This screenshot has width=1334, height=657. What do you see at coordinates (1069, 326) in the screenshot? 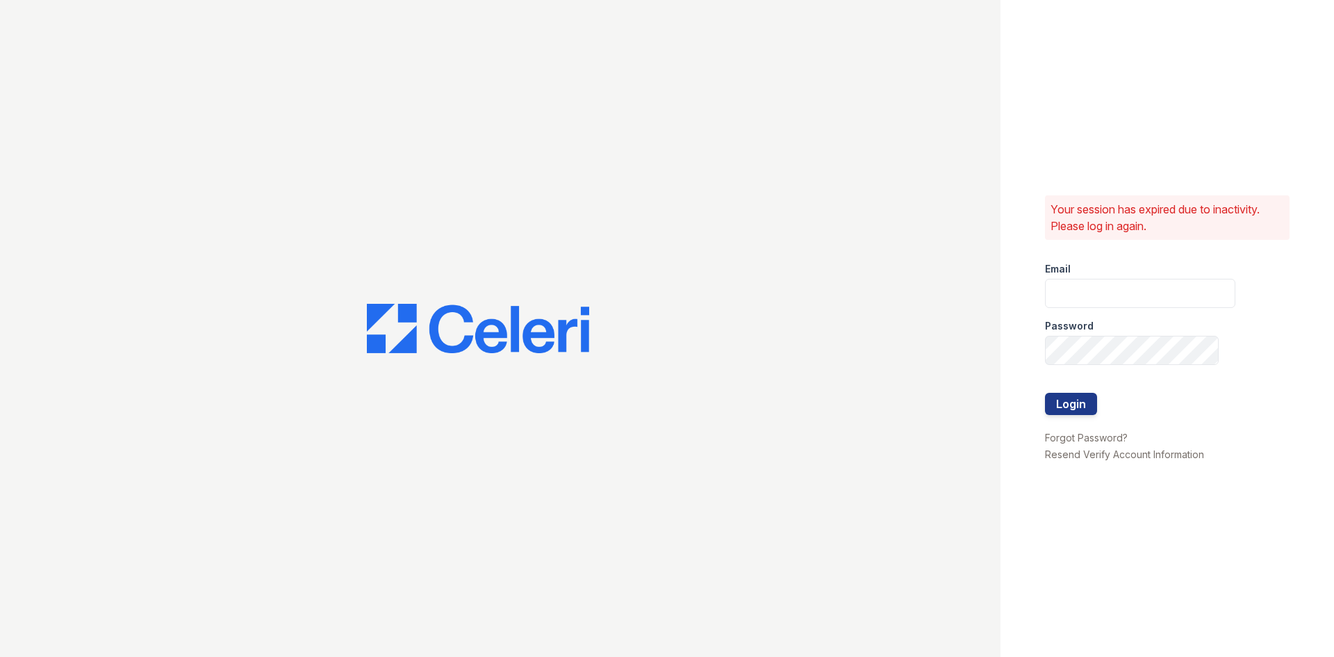
I see `label: Password` at bounding box center [1069, 326].